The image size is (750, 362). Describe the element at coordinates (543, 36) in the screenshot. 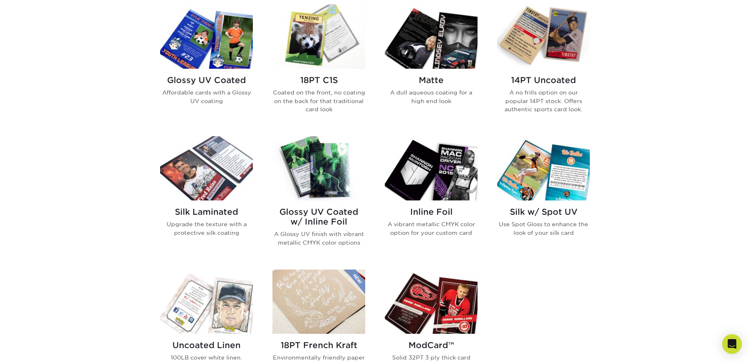

I see `img: 14PT Uncoated Trading Cards` at that location.